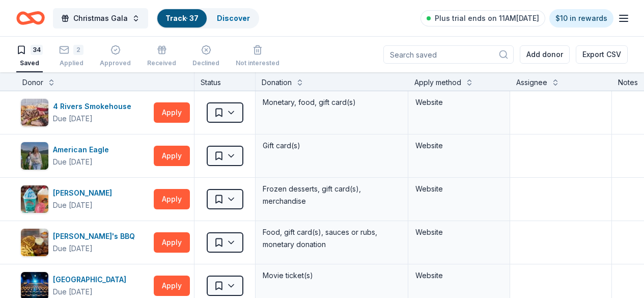  I want to click on div: Movie ticket(s), so click(331, 275).